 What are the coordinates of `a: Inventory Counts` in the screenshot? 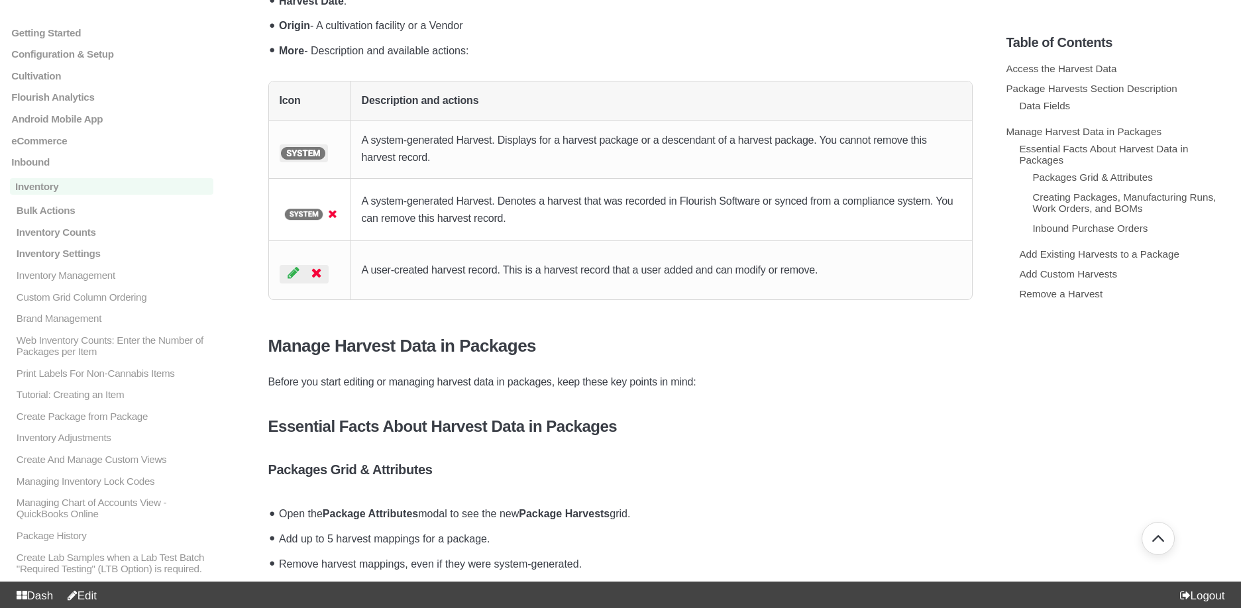 It's located at (111, 231).